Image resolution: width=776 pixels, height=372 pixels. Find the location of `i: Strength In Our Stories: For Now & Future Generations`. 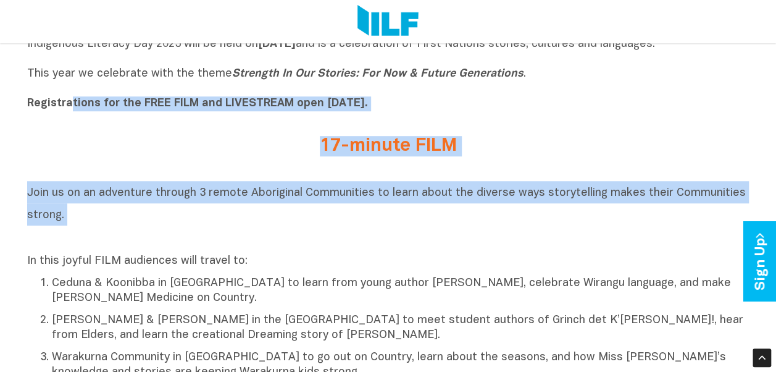

i: Strength In Our Stories: For Now & Future Generations is located at coordinates (378, 73).